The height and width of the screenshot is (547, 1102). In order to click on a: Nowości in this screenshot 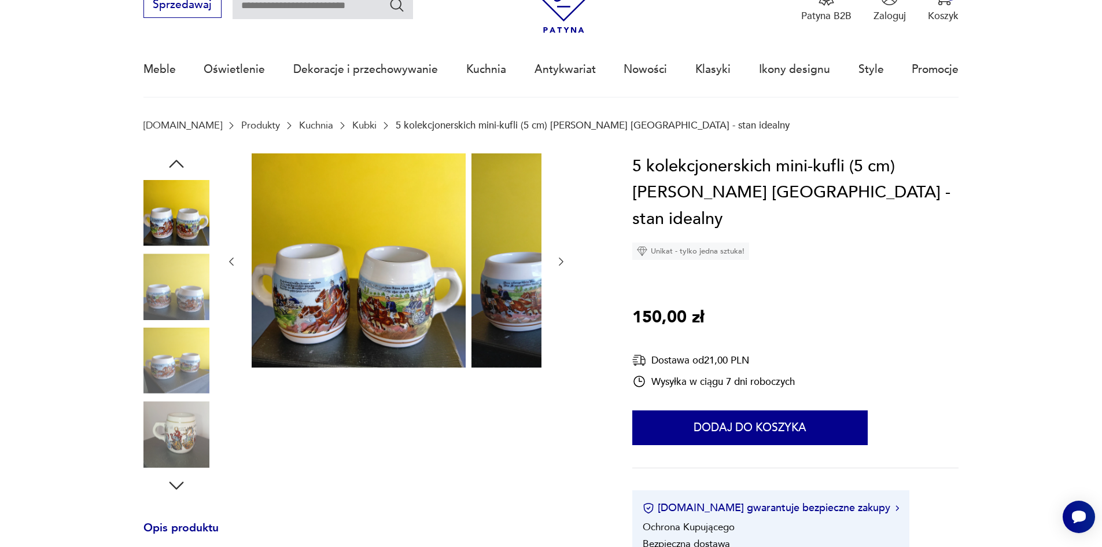, I will do `click(645, 69)`.